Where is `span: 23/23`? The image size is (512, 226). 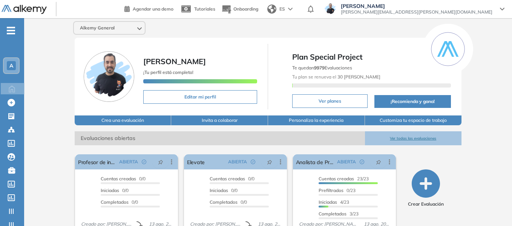 span: 23/23 is located at coordinates (344, 178).